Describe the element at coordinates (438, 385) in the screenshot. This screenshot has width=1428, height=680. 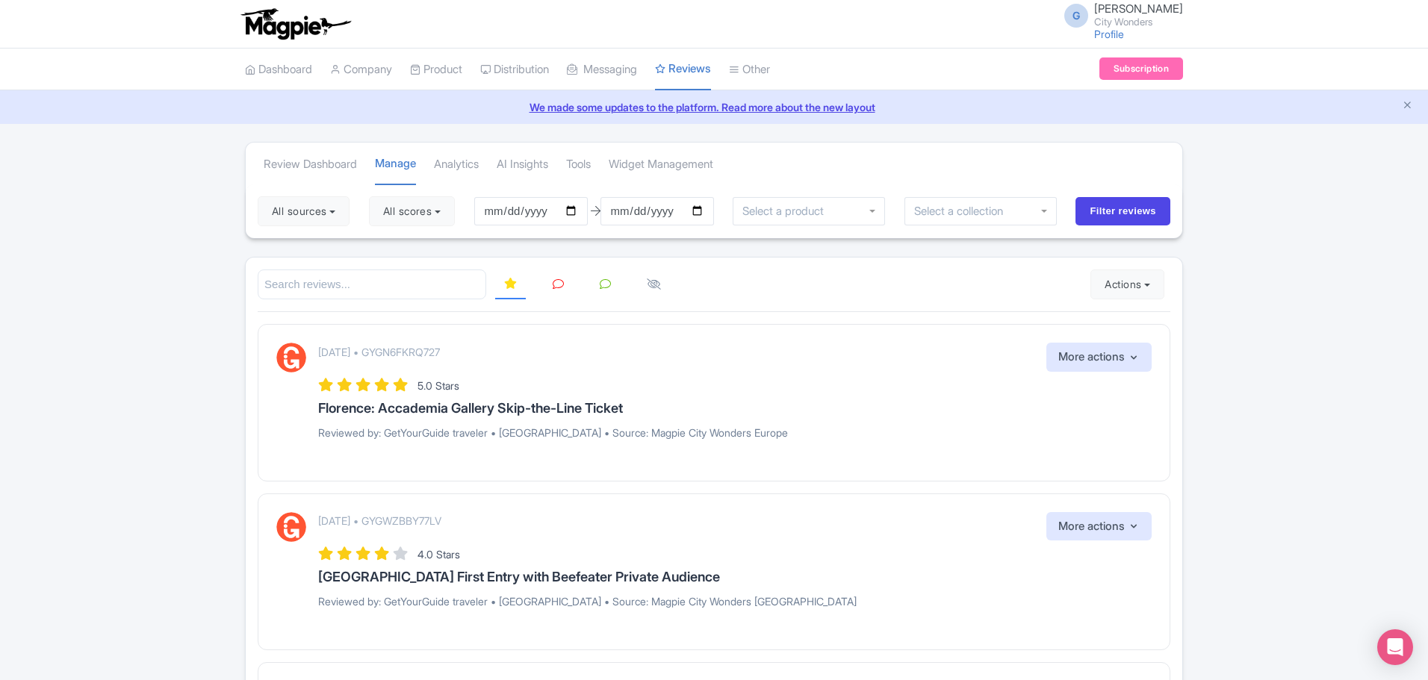
I see `span: 5.0 Stars` at that location.